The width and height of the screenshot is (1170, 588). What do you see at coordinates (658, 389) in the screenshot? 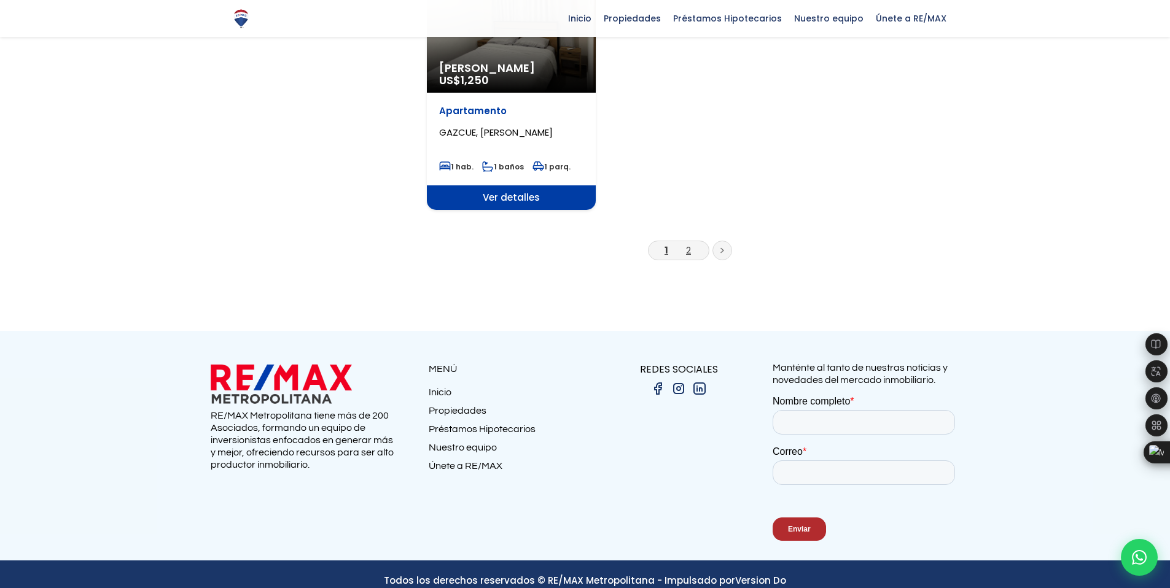
I see `img: facebook.png` at bounding box center [658, 389].